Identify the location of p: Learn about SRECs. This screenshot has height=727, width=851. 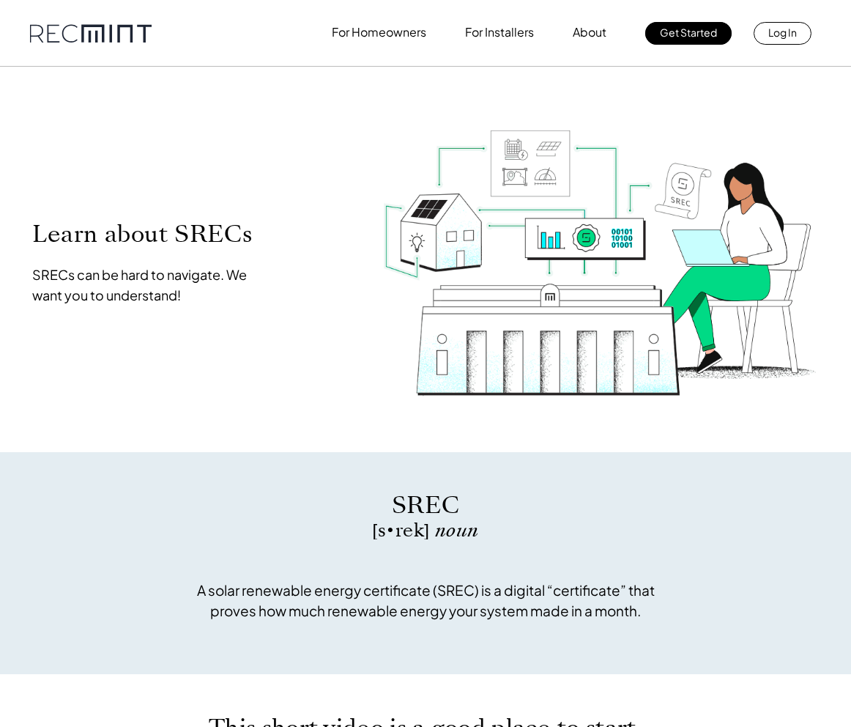
(147, 234).